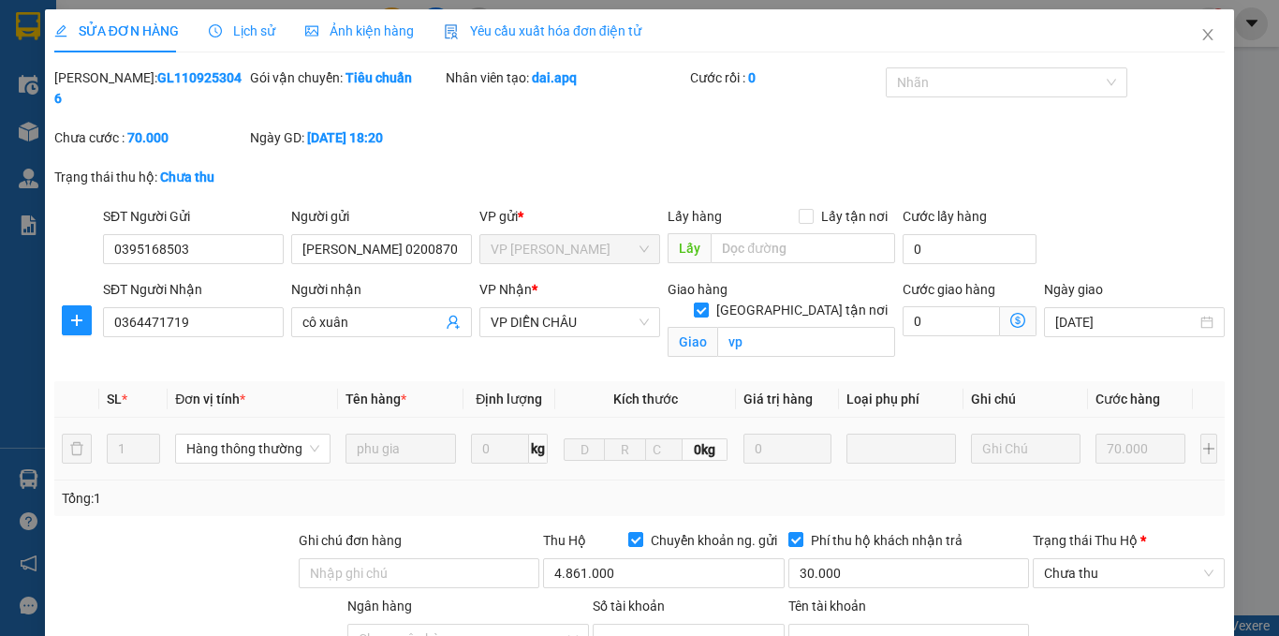  I want to click on div: Ngày GD:, so click(345, 138).